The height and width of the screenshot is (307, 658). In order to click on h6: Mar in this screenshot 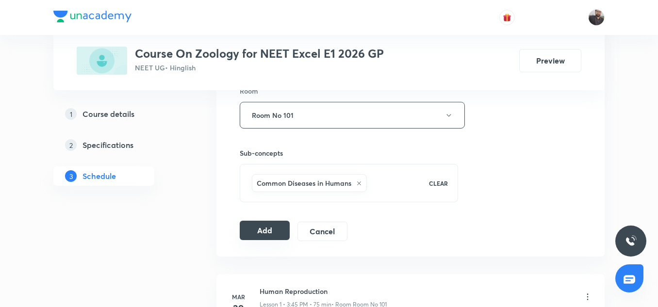, I will do `click(238, 297)`.